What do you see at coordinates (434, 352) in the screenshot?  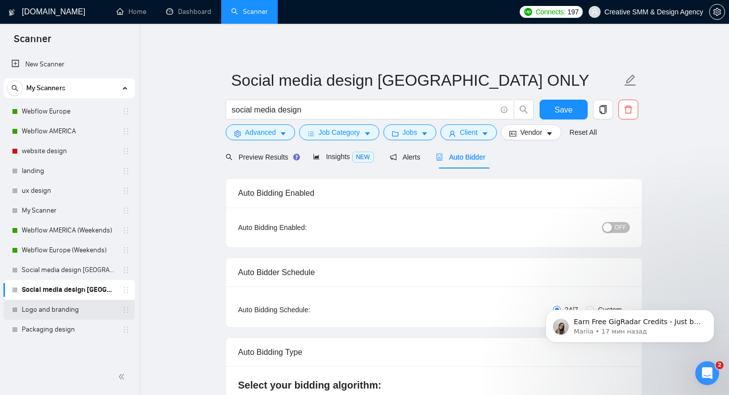 I see `div: Auto Bidding Type` at bounding box center [434, 352].